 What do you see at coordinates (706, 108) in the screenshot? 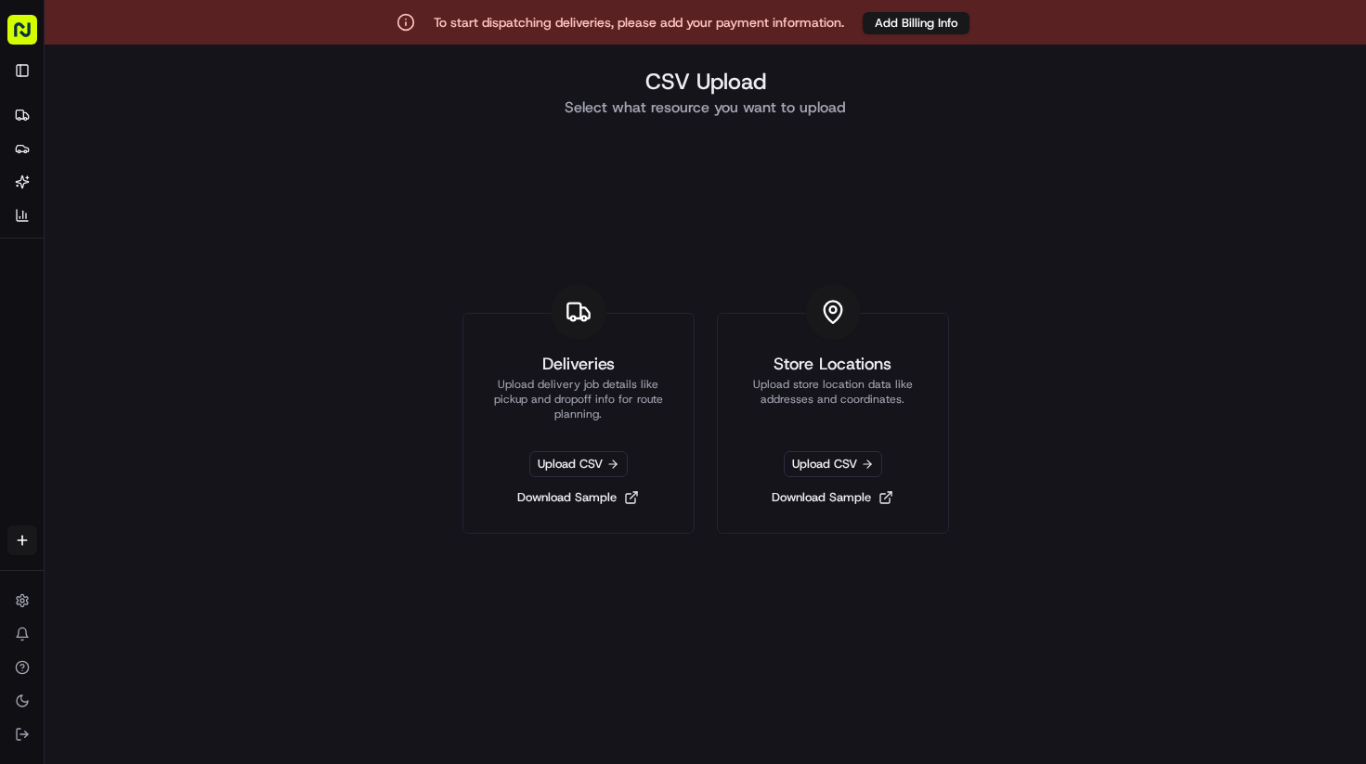
I see `h2: Select what resource you want to upload` at bounding box center [706, 108].